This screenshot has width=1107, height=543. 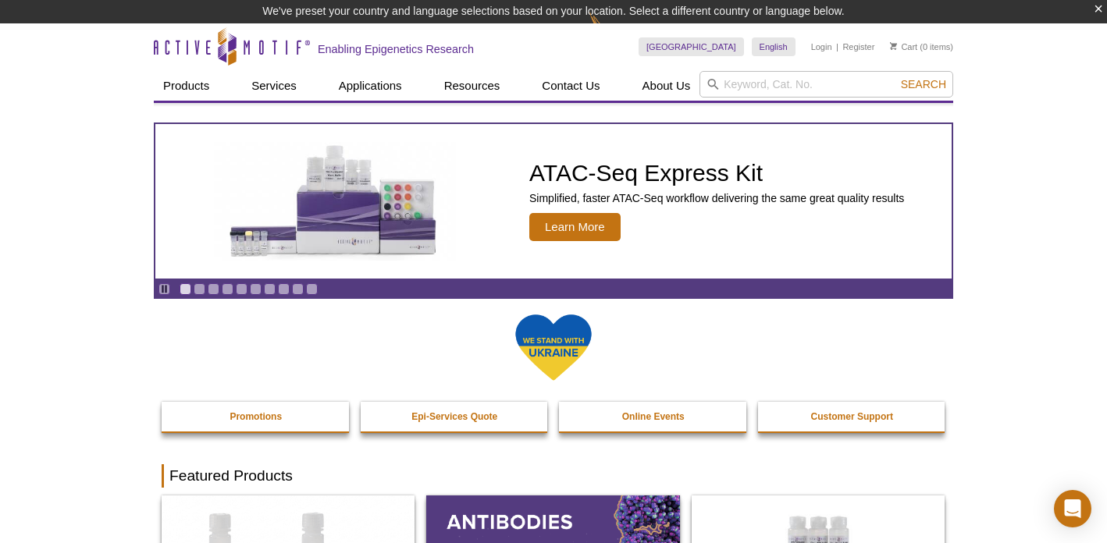 I want to click on a: English, so click(x=774, y=47).